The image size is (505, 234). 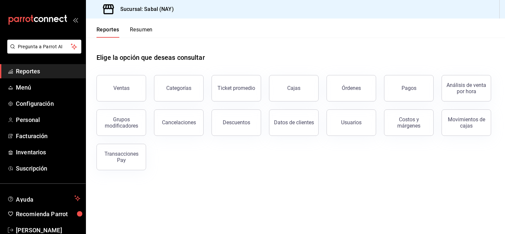 What do you see at coordinates (121, 123) in the screenshot?
I see `div: Grupos modificadores` at bounding box center [121, 123].